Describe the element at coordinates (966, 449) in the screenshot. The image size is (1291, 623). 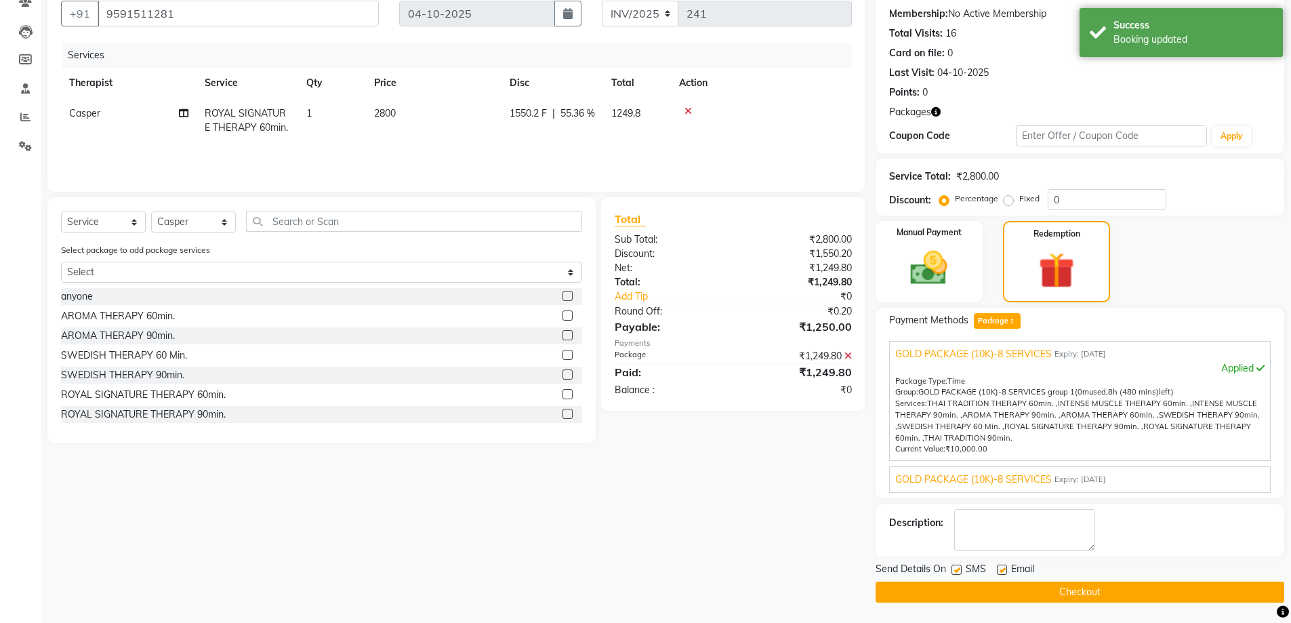
I see `span: ₹10,000.00` at that location.